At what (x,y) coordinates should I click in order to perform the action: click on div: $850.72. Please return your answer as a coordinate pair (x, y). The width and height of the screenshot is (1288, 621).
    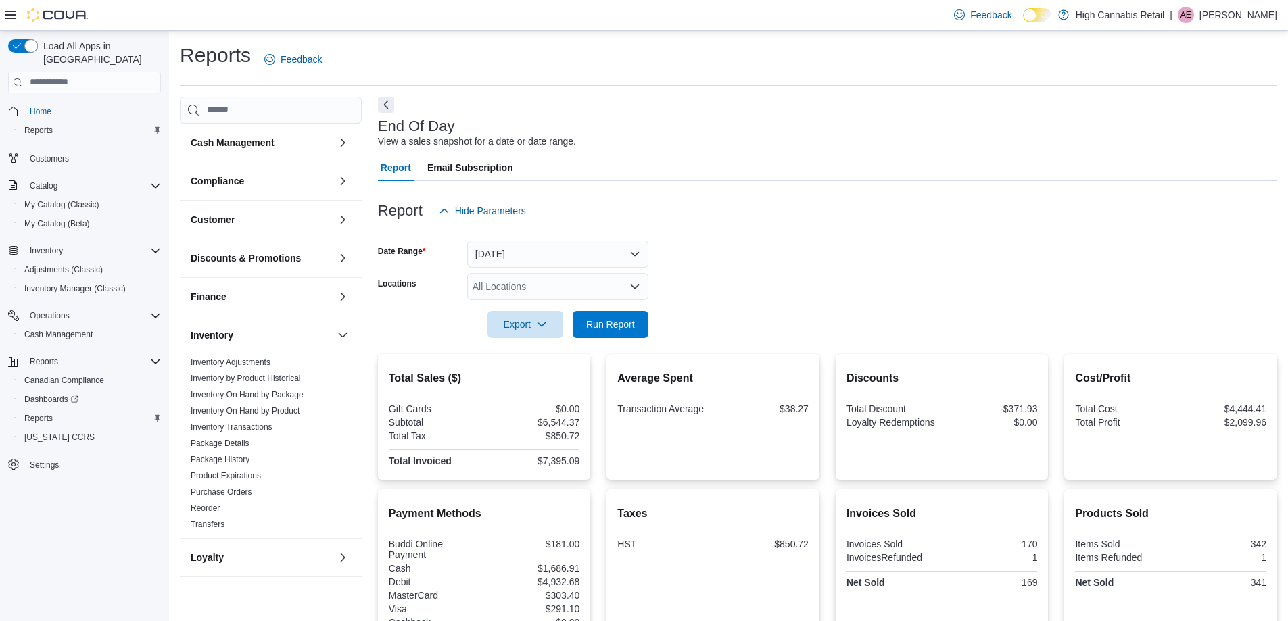
    Looking at the image, I should click on (533, 436).